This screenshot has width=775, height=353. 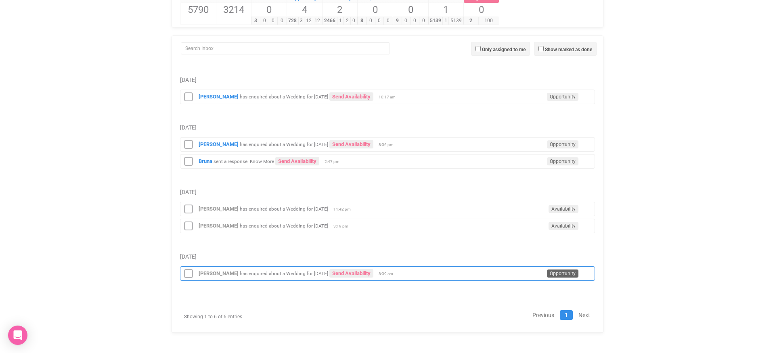 I want to click on a: Previous, so click(x=543, y=315).